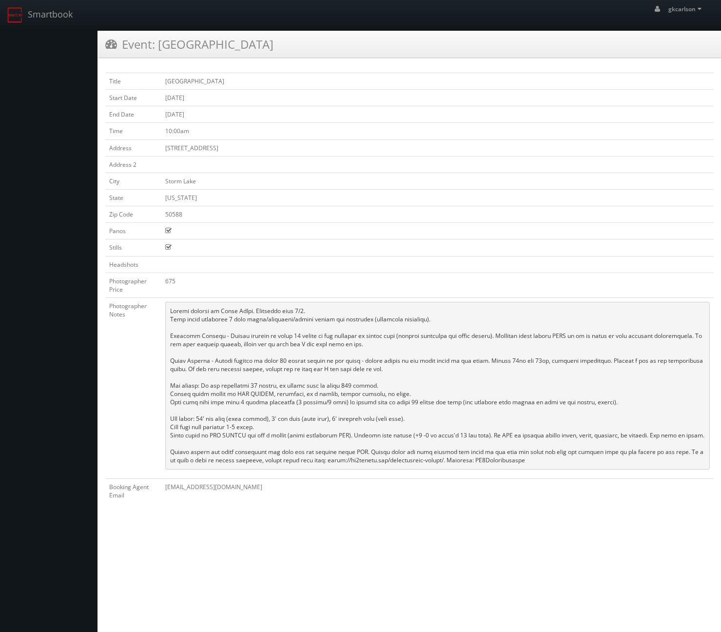  I want to click on td: Storm Lake, so click(437, 181).